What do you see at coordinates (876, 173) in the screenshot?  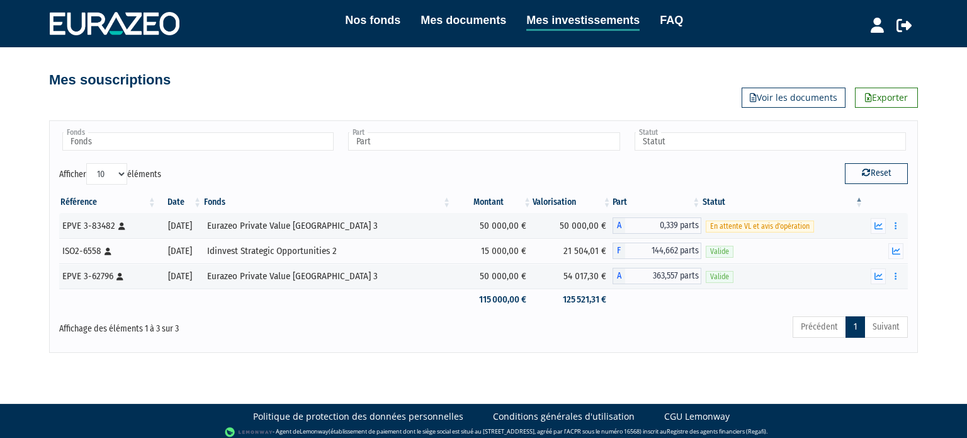 I see `button: Reset` at bounding box center [876, 173].